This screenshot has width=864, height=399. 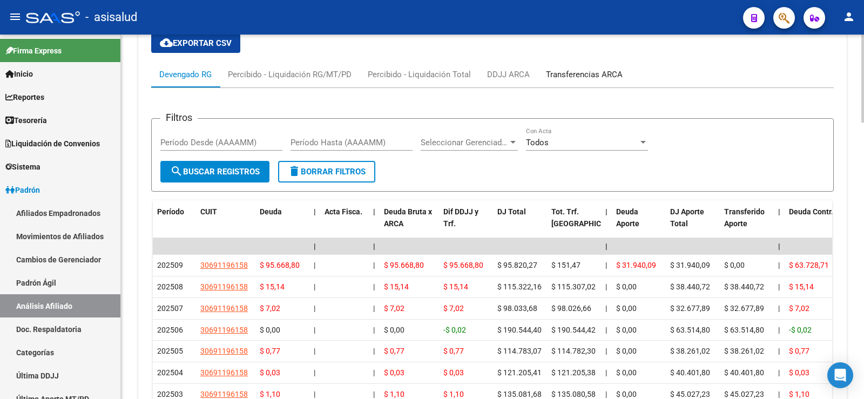 I want to click on span: $ 121.205,41, so click(x=520, y=373).